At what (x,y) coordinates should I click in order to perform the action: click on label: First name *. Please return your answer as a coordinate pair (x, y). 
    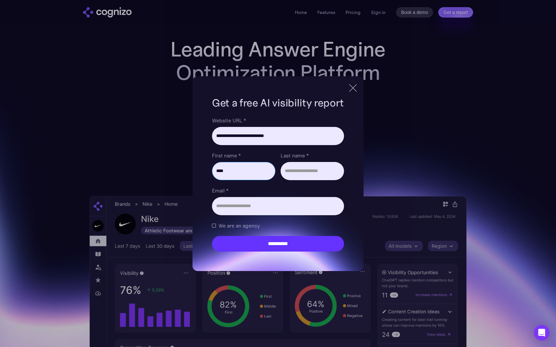
    Looking at the image, I should click on (243, 156).